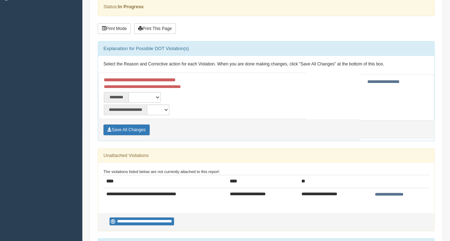 This screenshot has height=241, width=450. I want to click on div: Explanation for Possible DOT Violation(s), so click(266, 49).